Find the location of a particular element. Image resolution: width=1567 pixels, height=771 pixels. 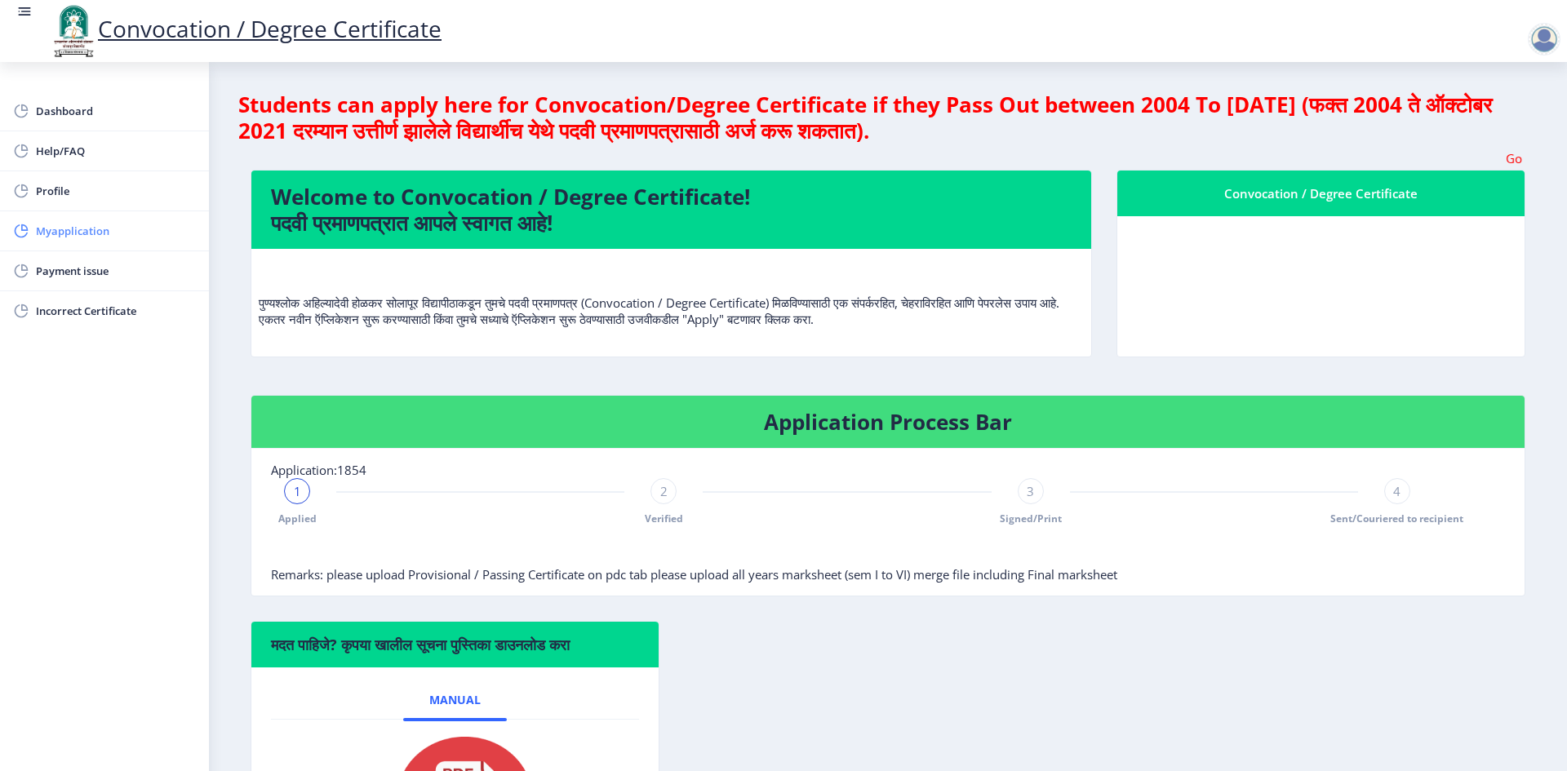

span: Myapplication is located at coordinates (116, 231).